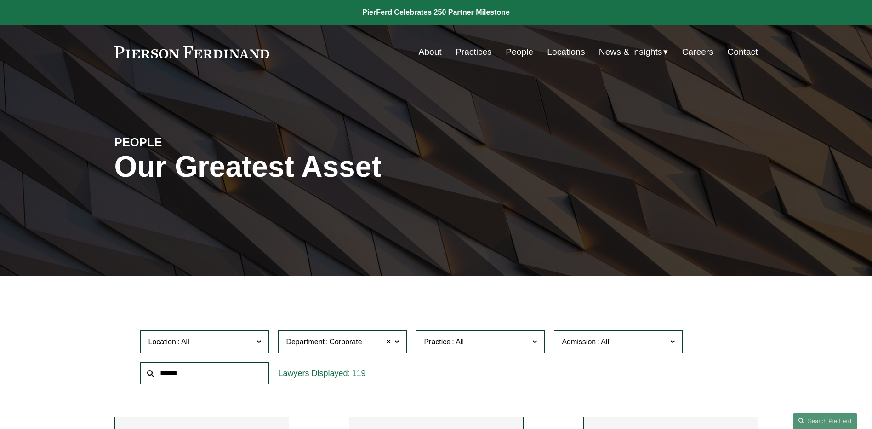 The width and height of the screenshot is (872, 429). I want to click on a: Locations, so click(566, 52).